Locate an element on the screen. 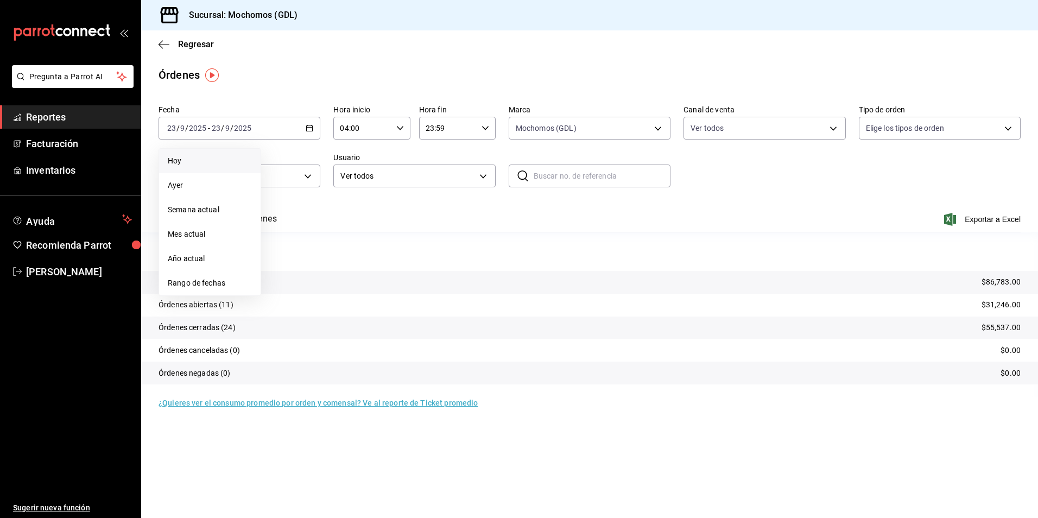  span: Mes actual is located at coordinates (210, 234).